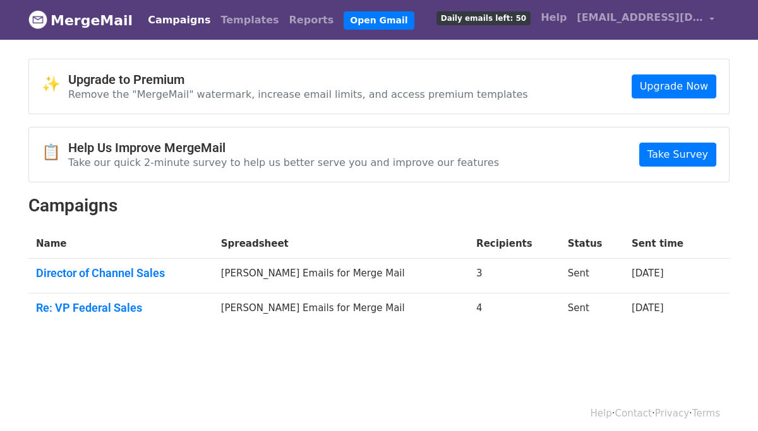 The width and height of the screenshot is (758, 431). What do you see at coordinates (514, 310) in the screenshot?
I see `td: 4` at bounding box center [514, 310].